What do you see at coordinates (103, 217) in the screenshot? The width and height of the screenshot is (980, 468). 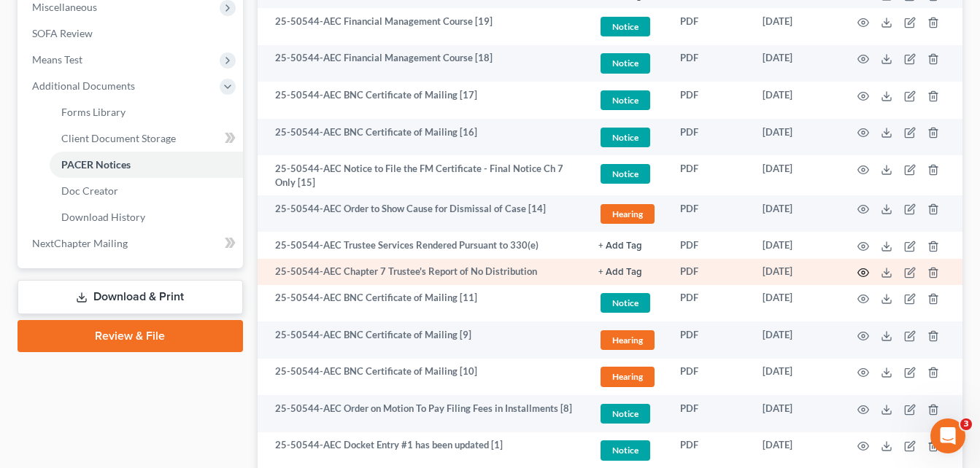 I see `span: Download History` at bounding box center [103, 217].